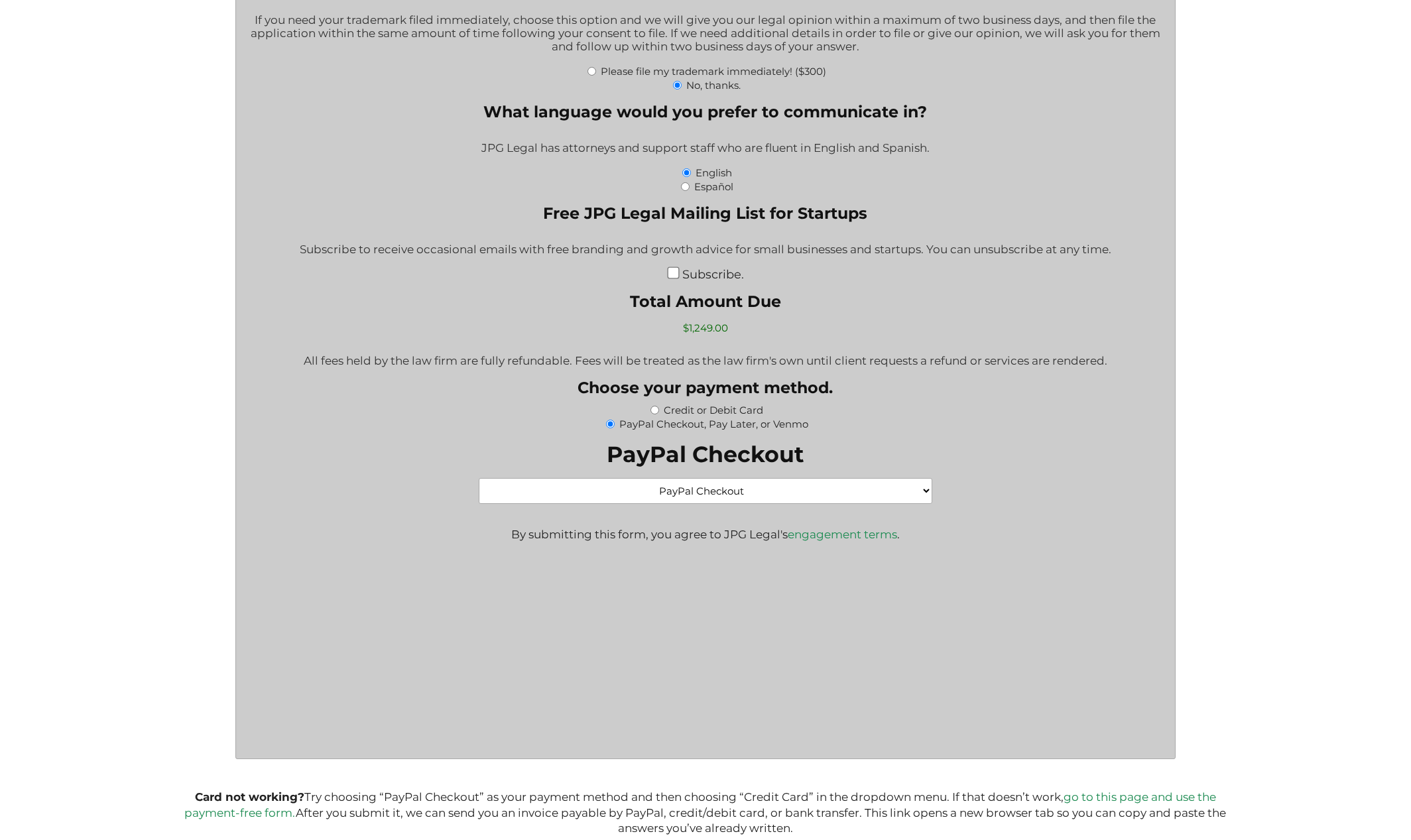 This screenshot has height=840, width=1411. Describe the element at coordinates (705, 213) in the screenshot. I see `legend: Free JPG Legal Mailing List for Startups` at that location.